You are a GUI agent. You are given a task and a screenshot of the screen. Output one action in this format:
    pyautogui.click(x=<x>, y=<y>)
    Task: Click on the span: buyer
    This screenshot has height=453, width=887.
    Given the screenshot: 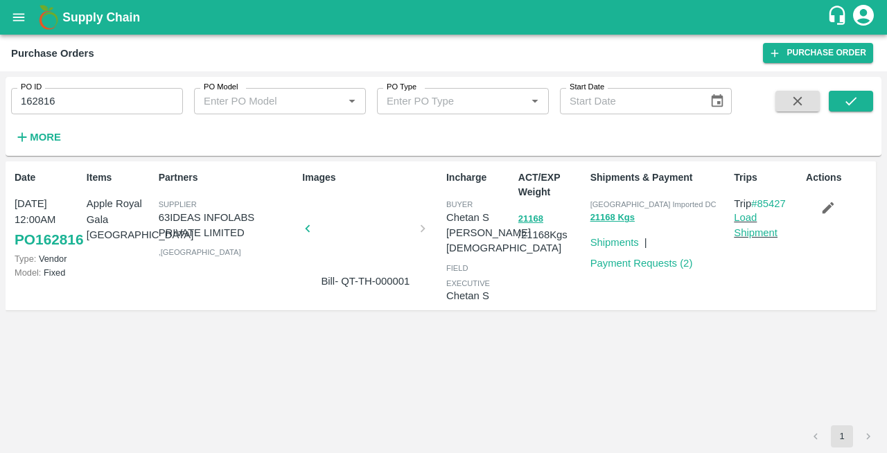 What is the action you would take?
    pyautogui.click(x=459, y=204)
    